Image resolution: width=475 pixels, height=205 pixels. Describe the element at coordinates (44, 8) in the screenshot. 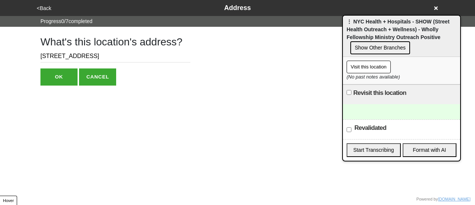

I see `button: <Back` at that location.